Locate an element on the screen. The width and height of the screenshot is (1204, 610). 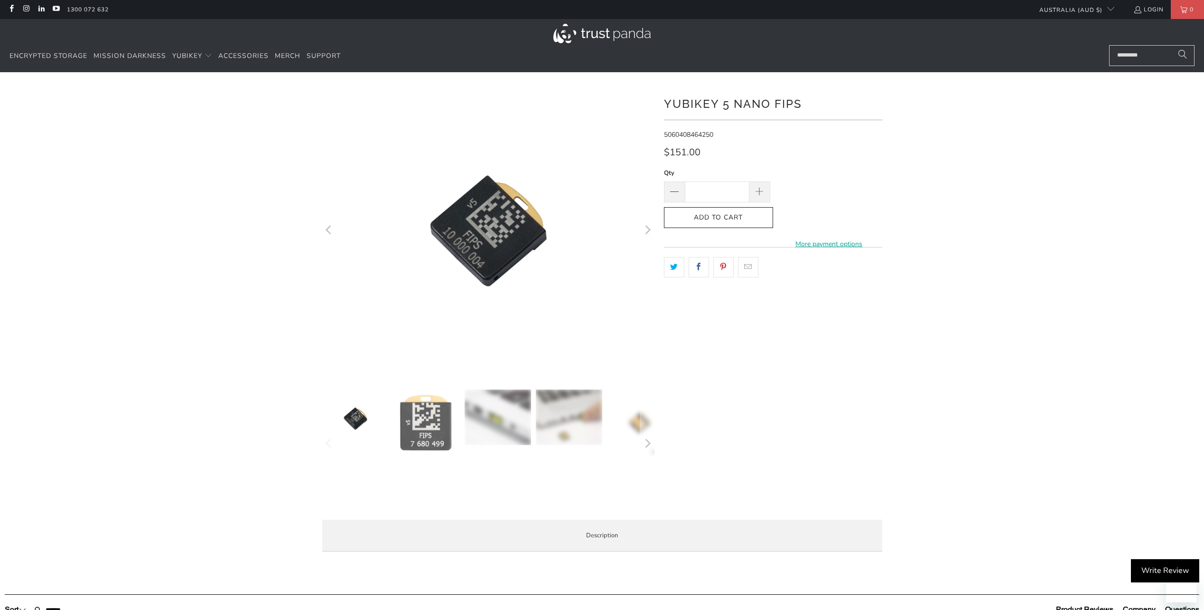
a: Share this on Facebook is located at coordinates (699, 267).